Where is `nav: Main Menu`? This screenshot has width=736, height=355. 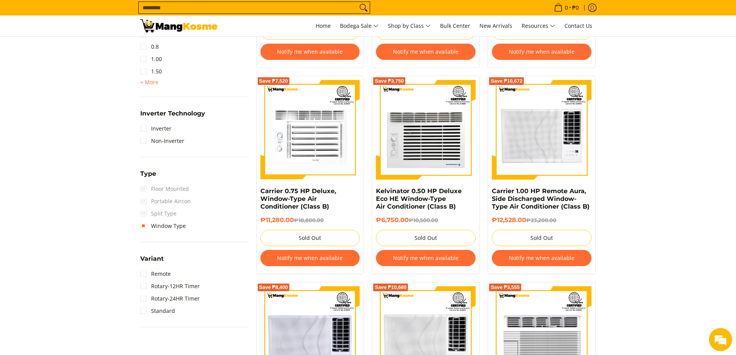
nav: Main Menu is located at coordinates (410, 26).